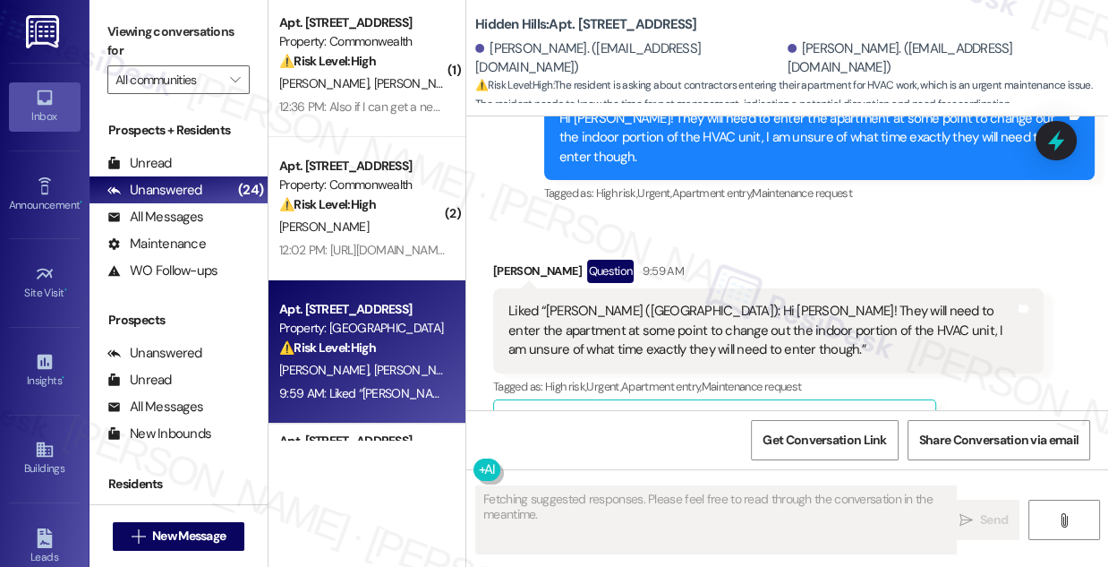  What do you see at coordinates (251, 190) in the screenshot?
I see `div: (24)` at bounding box center [251, 190].